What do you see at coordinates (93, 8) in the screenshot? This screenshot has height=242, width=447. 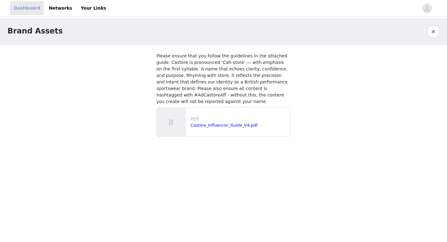 I see `a: Your Links` at bounding box center [93, 8].